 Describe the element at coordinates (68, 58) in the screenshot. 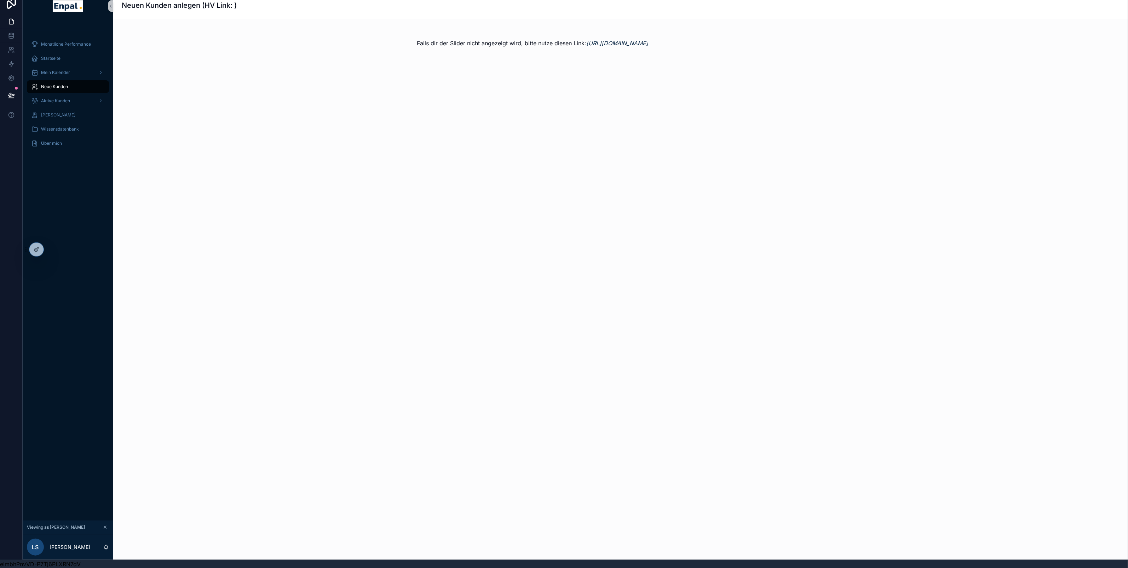

I see `a: Startseite` at that location.